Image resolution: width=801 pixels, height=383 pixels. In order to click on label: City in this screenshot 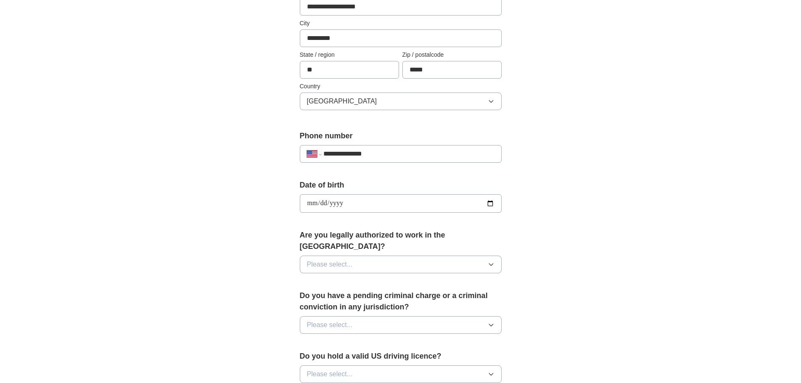, I will do `click(401, 23)`.